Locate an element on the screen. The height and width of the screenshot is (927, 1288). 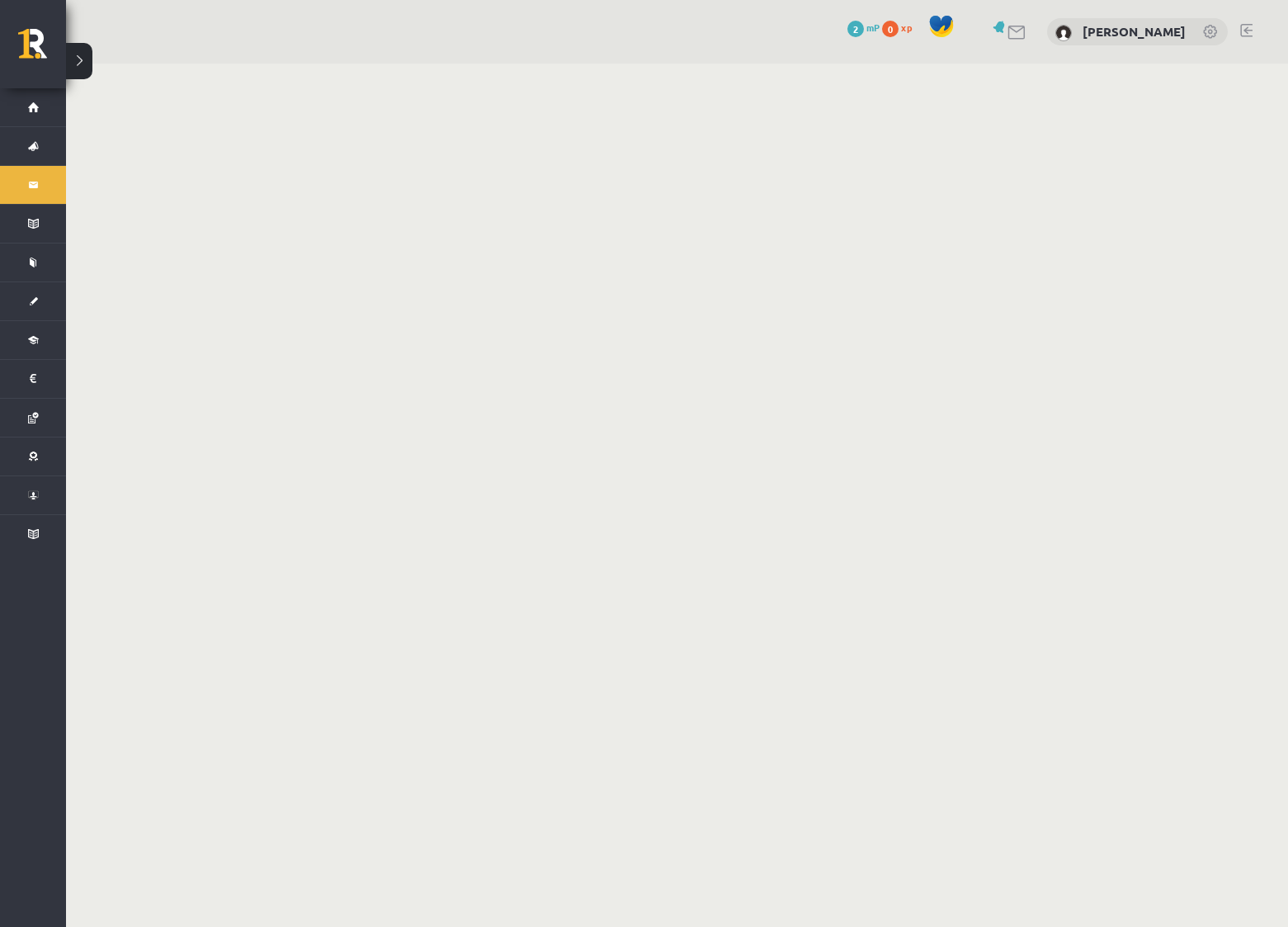
span: 2 is located at coordinates (856, 29).